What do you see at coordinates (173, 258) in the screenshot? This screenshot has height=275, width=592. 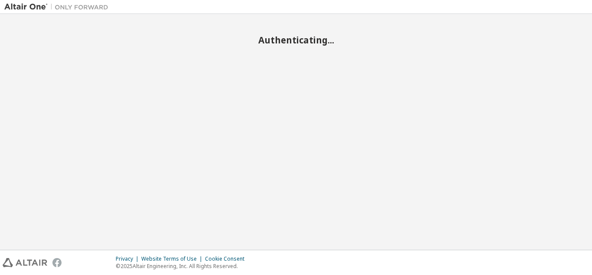 I see `div: Website Terms of Use` at bounding box center [173, 258].